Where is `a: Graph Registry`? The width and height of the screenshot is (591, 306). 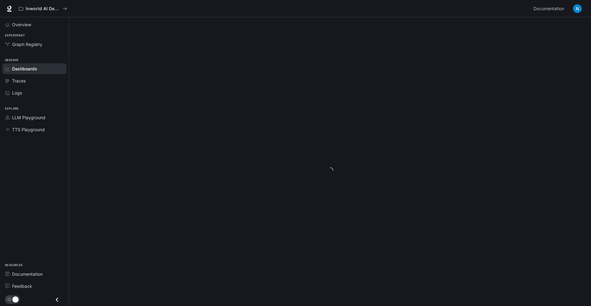 a: Graph Registry is located at coordinates (34, 44).